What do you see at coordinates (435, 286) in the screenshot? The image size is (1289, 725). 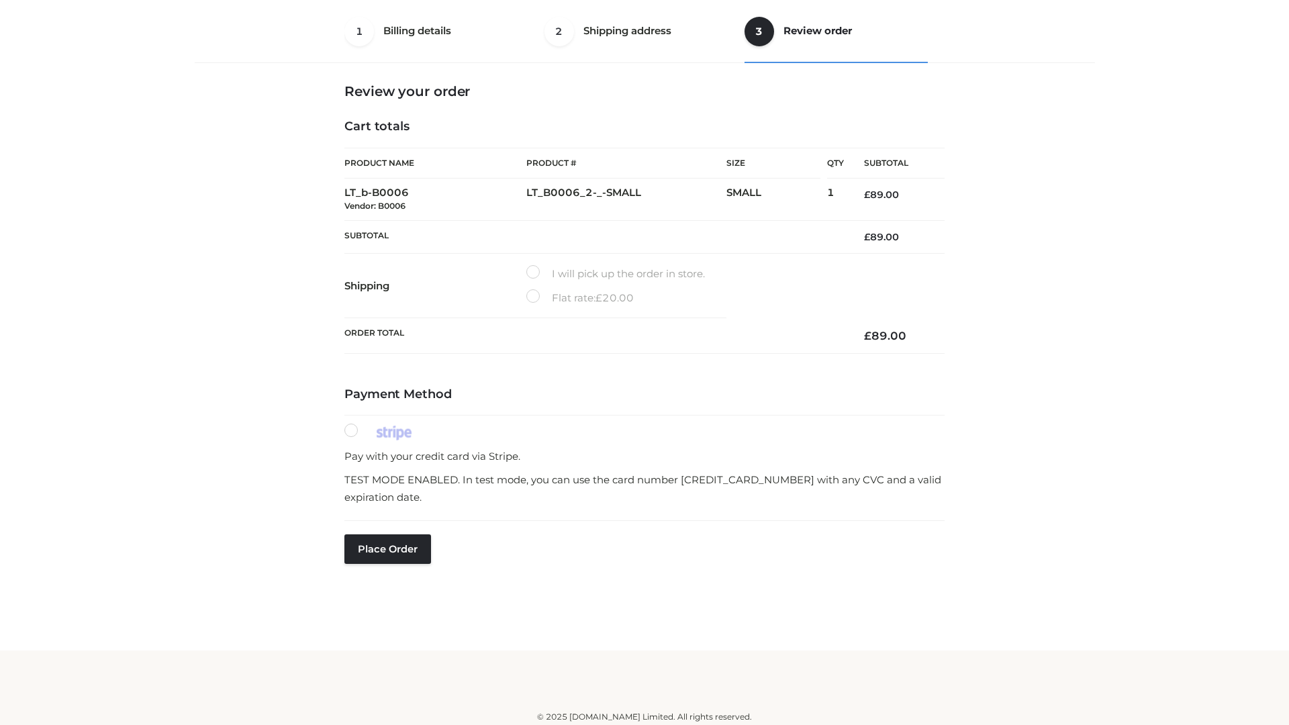 I see `th: Shipping` at bounding box center [435, 286].